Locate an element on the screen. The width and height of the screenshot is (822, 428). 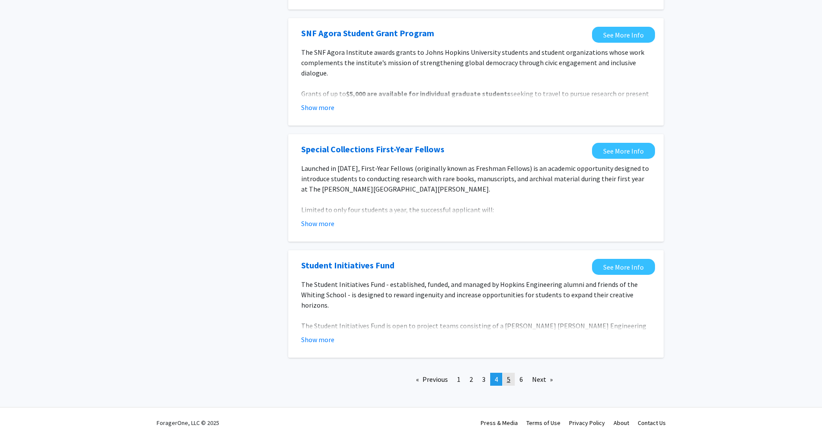
span: 2 is located at coordinates (471, 379).